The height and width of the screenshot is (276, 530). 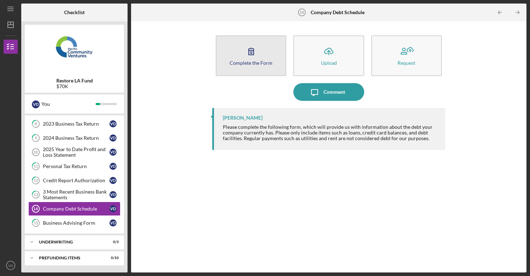 What do you see at coordinates (70, 242) in the screenshot?
I see `div: Underwriting` at bounding box center [70, 242].